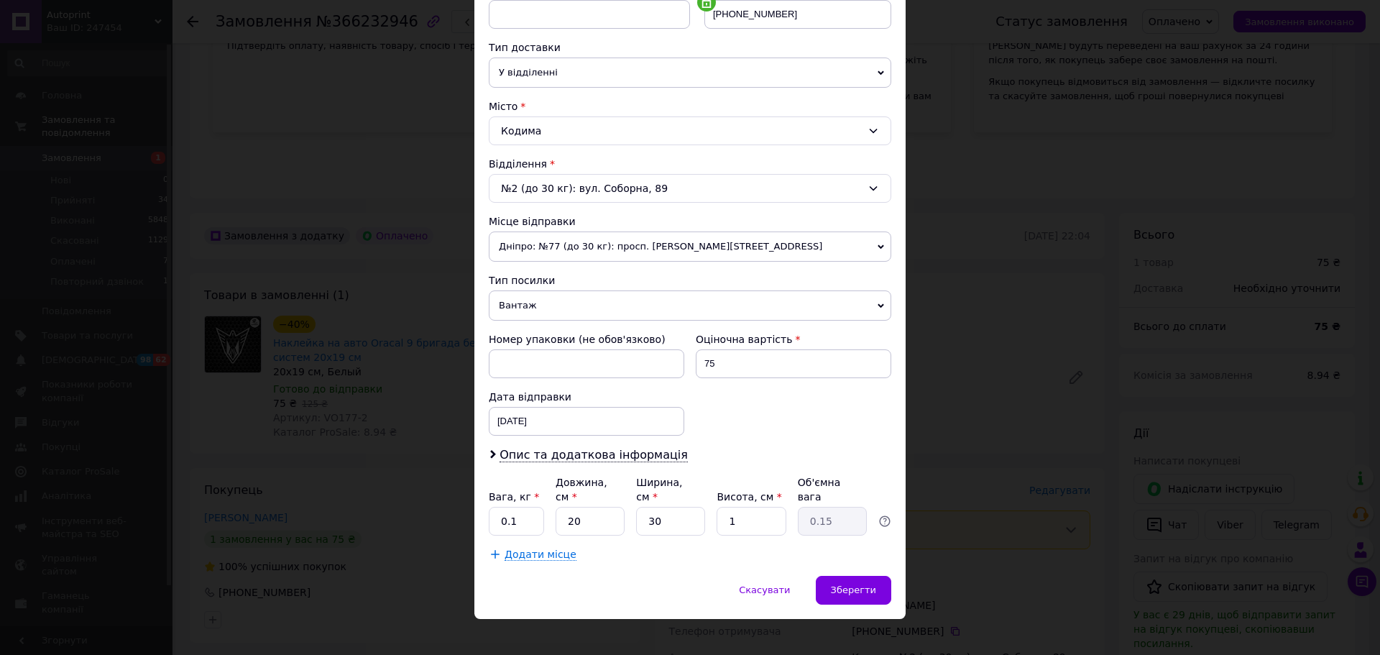  What do you see at coordinates (764, 589) in the screenshot?
I see `span: Скасувати` at bounding box center [764, 589].